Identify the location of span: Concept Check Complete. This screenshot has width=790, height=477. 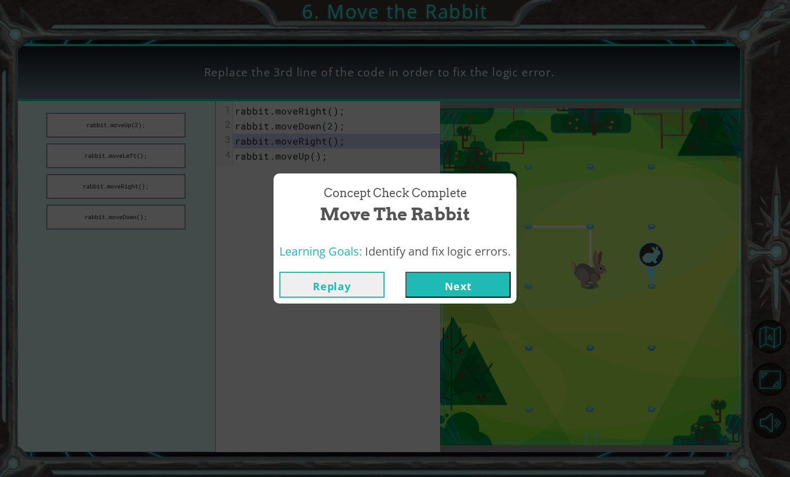
(395, 193).